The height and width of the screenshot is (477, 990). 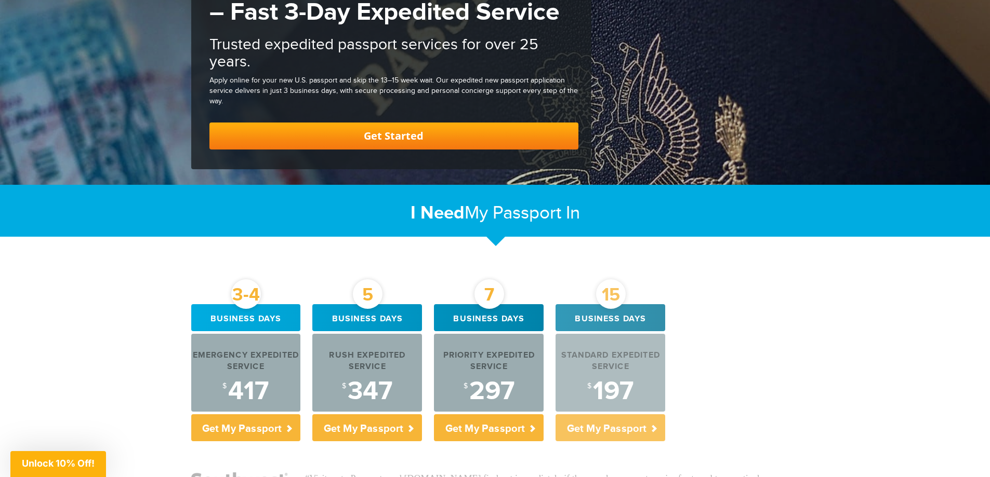 I want to click on div: 5, so click(x=367, y=294).